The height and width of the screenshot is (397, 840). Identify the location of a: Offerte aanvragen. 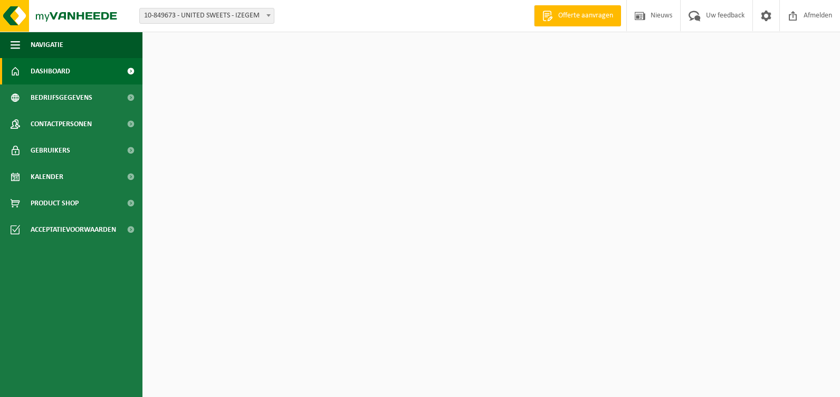
(577, 16).